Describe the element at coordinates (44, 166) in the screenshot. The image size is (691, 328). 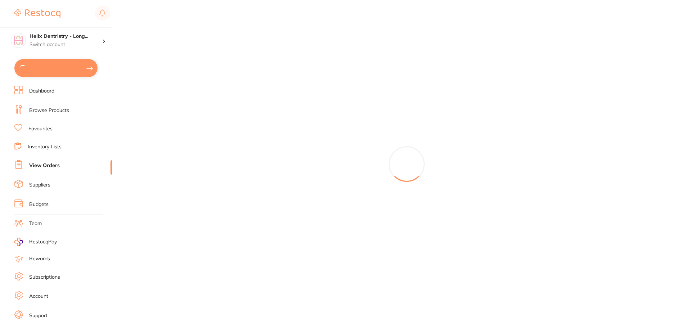
I see `a: View Orders` at that location.